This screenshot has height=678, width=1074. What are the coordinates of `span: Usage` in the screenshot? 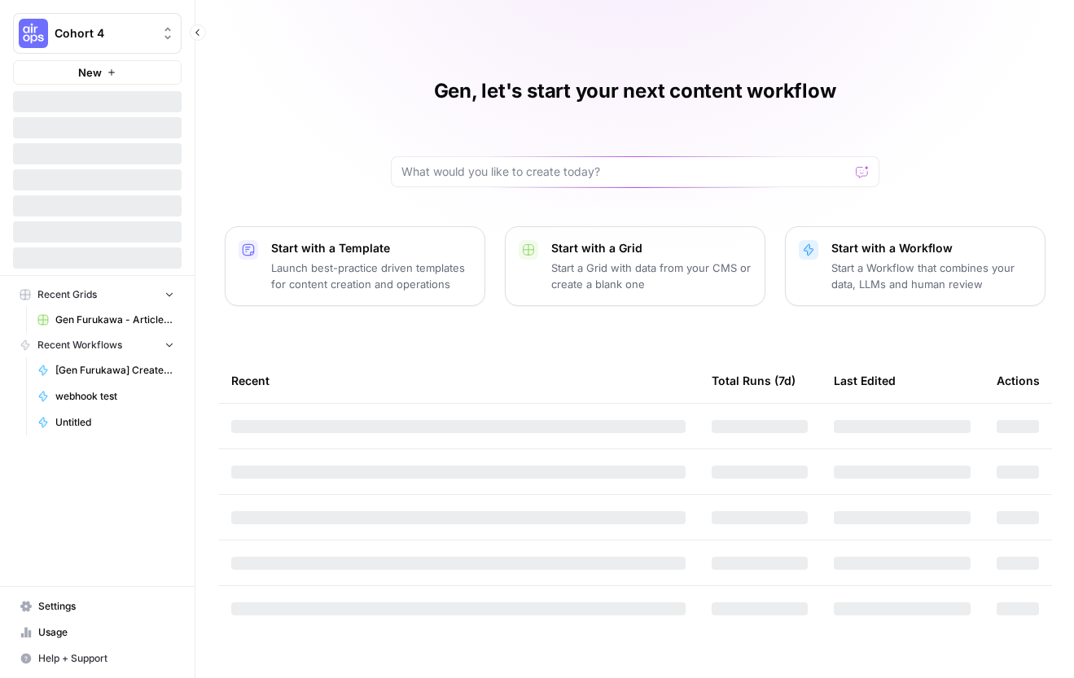 It's located at (106, 632).